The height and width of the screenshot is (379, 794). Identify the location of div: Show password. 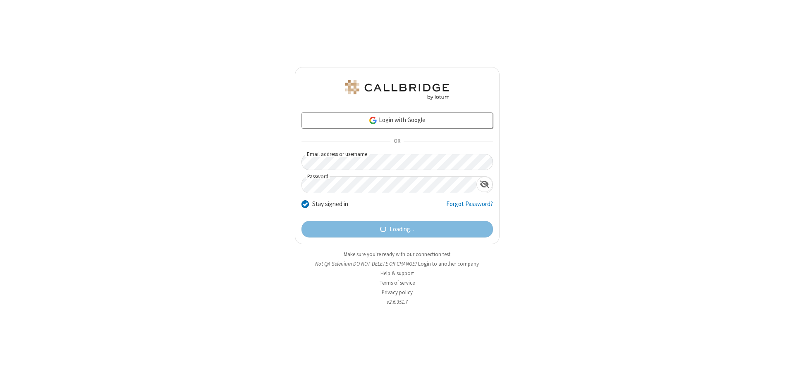
(484, 184).